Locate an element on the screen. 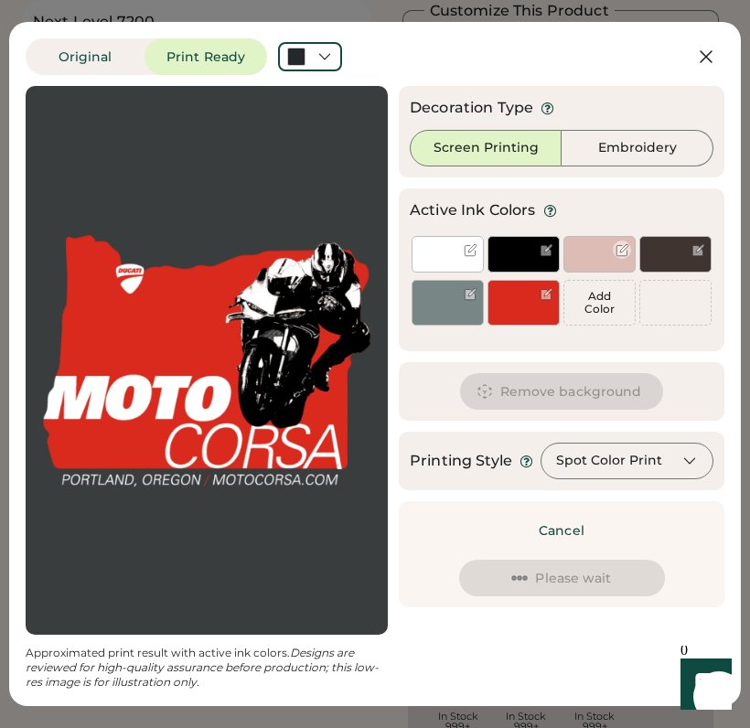  div: Screen Printing is located at coordinates (486, 148).